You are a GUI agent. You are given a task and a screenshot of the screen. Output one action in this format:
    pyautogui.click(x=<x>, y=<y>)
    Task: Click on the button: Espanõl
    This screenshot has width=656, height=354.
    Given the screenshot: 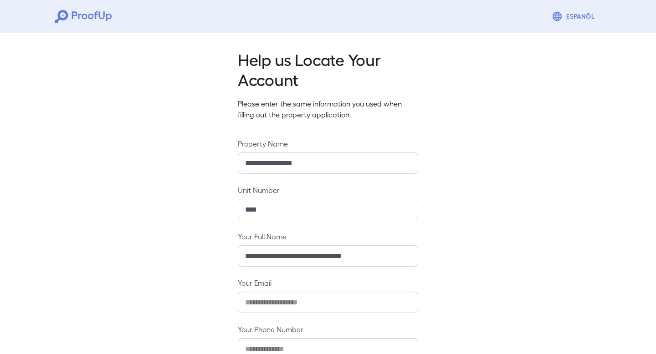 What is the action you would take?
    pyautogui.click(x=574, y=16)
    